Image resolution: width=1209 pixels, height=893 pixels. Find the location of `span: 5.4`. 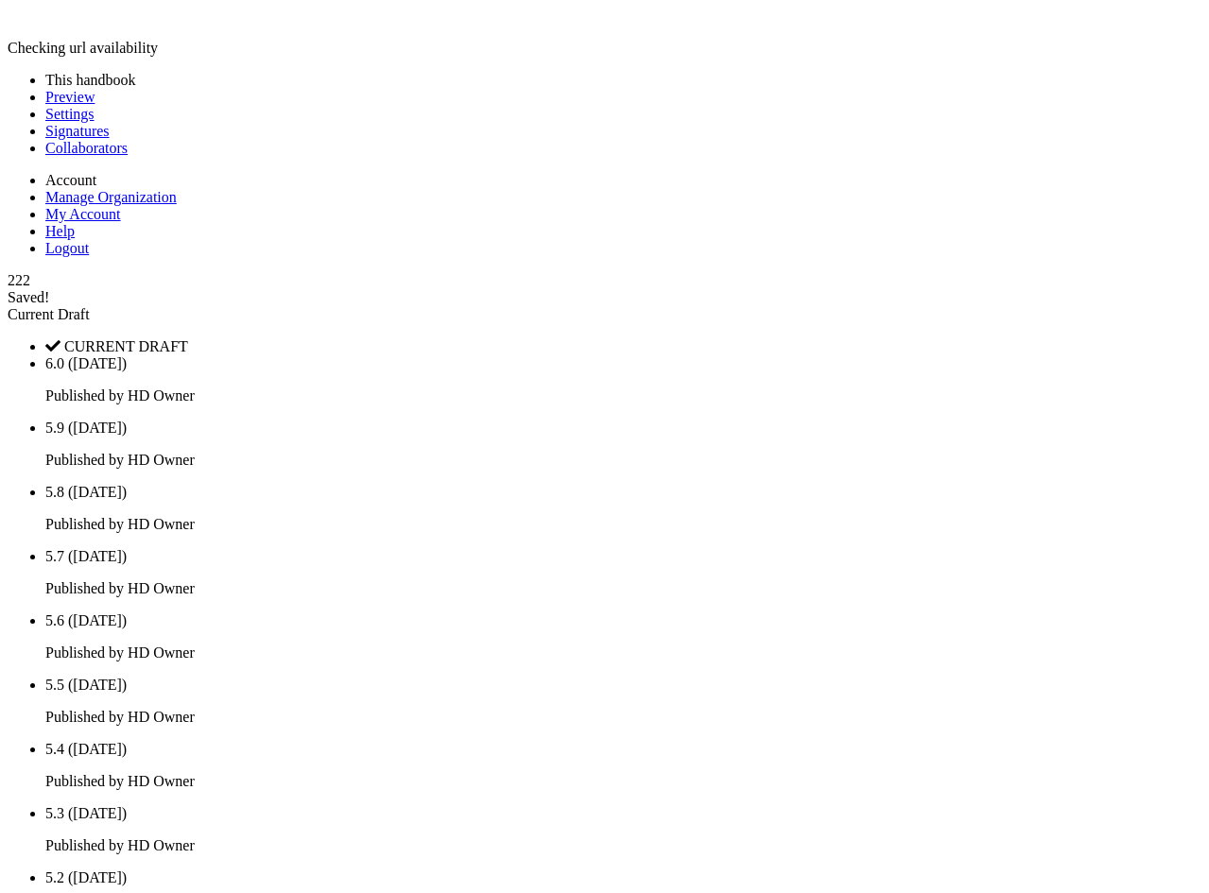

span: 5.4 is located at coordinates (55, 749).